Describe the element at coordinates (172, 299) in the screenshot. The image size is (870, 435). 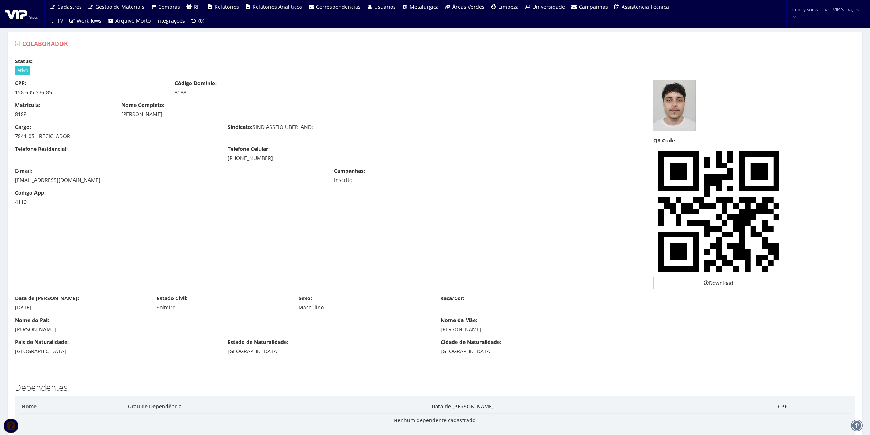
I see `label: Estado Civil:` at that location.